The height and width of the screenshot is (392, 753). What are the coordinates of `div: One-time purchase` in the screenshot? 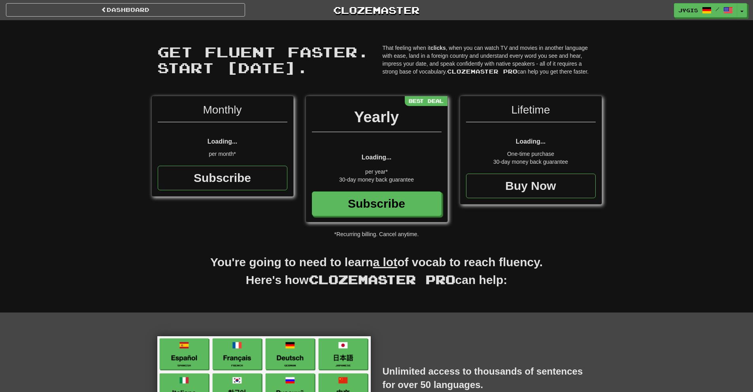 It's located at (531, 154).